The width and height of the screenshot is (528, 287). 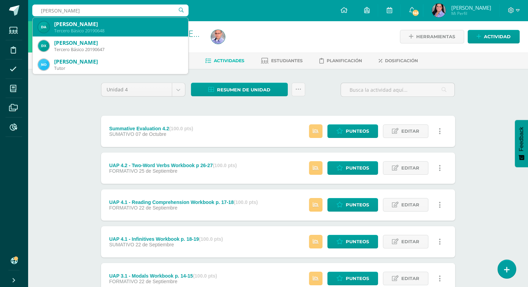 I want to click on div: Tutor, so click(x=118, y=68).